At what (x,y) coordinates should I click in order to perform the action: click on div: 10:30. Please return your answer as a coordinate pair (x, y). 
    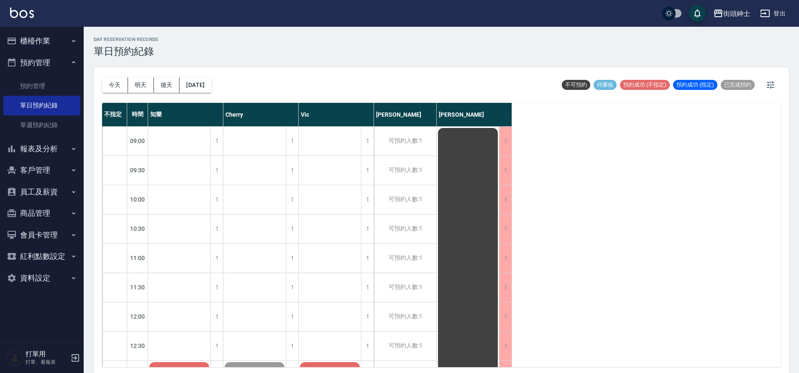
    Looking at the image, I should click on (138, 229).